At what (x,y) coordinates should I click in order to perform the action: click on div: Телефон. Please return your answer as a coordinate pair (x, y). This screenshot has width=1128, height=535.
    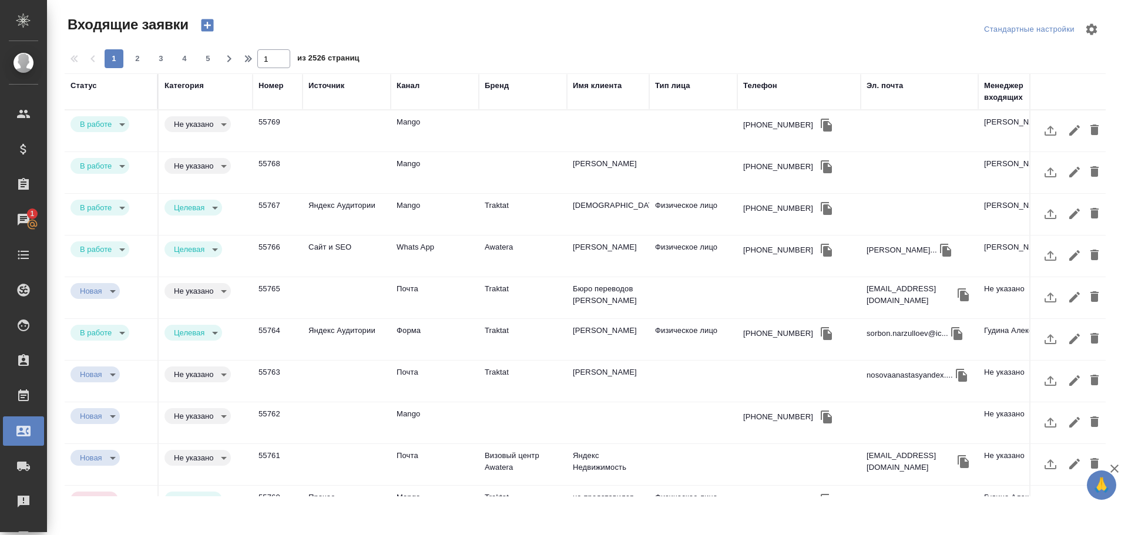
    Looking at the image, I should click on (760, 86).